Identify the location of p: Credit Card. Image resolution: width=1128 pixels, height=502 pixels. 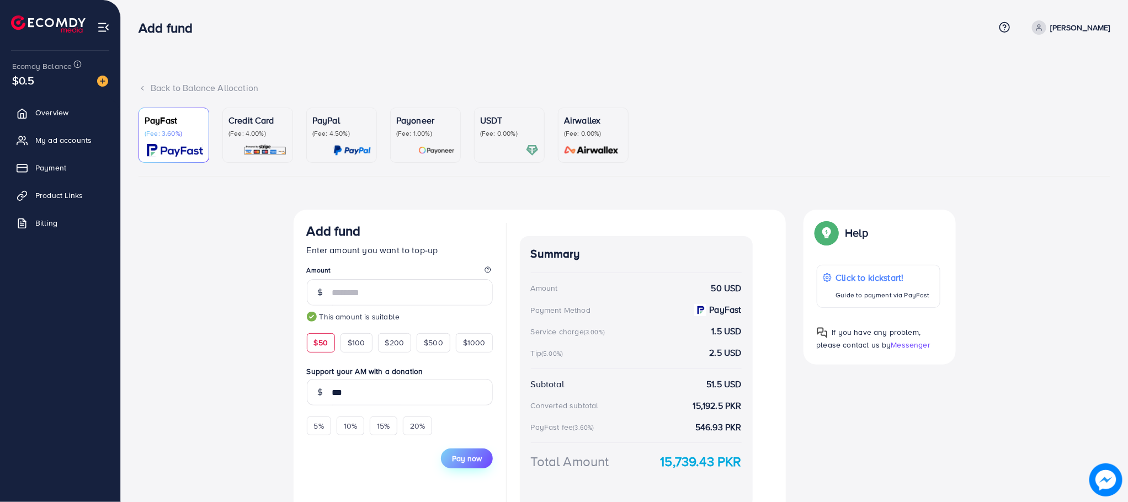
(258, 120).